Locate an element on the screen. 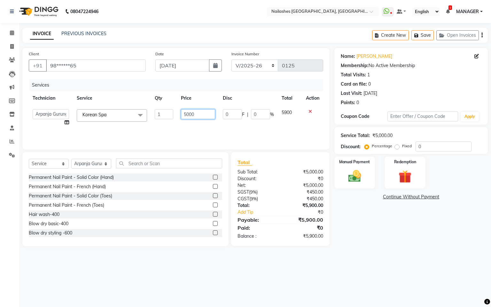  div: Permanent Nail Paint - Solid Color (Toes) is located at coordinates (70, 196).